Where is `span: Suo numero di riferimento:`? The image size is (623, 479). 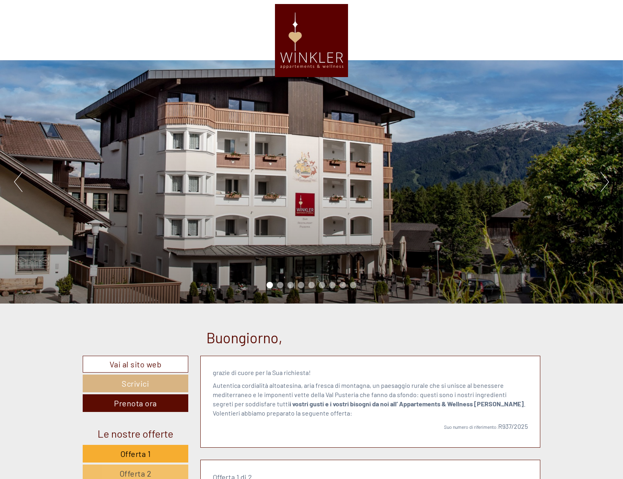
span: Suo numero di riferimento: is located at coordinates (471, 426).